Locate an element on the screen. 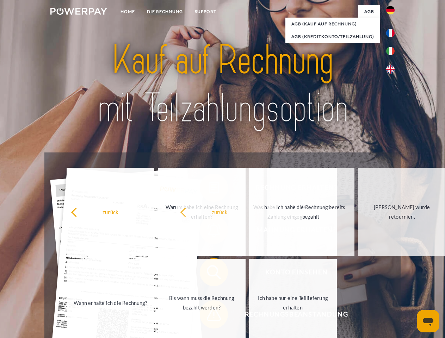 This screenshot has height=338, width=445. img: it is located at coordinates (390, 51).